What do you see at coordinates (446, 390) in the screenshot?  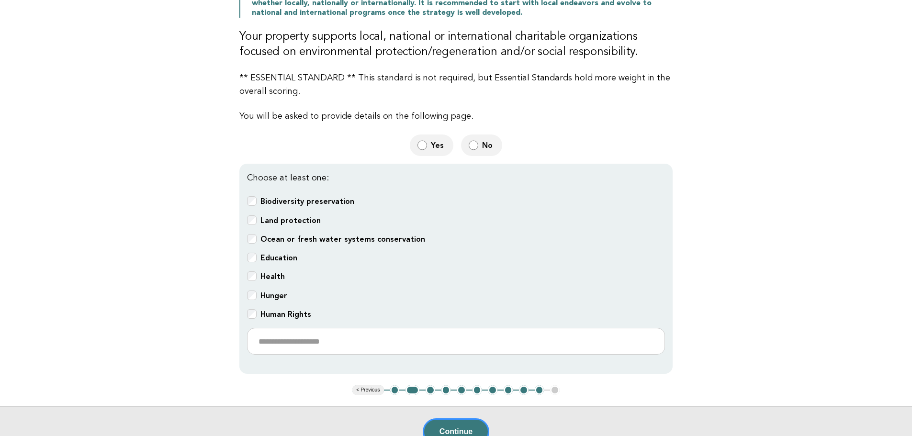 I see `button: 4` at bounding box center [446, 390].